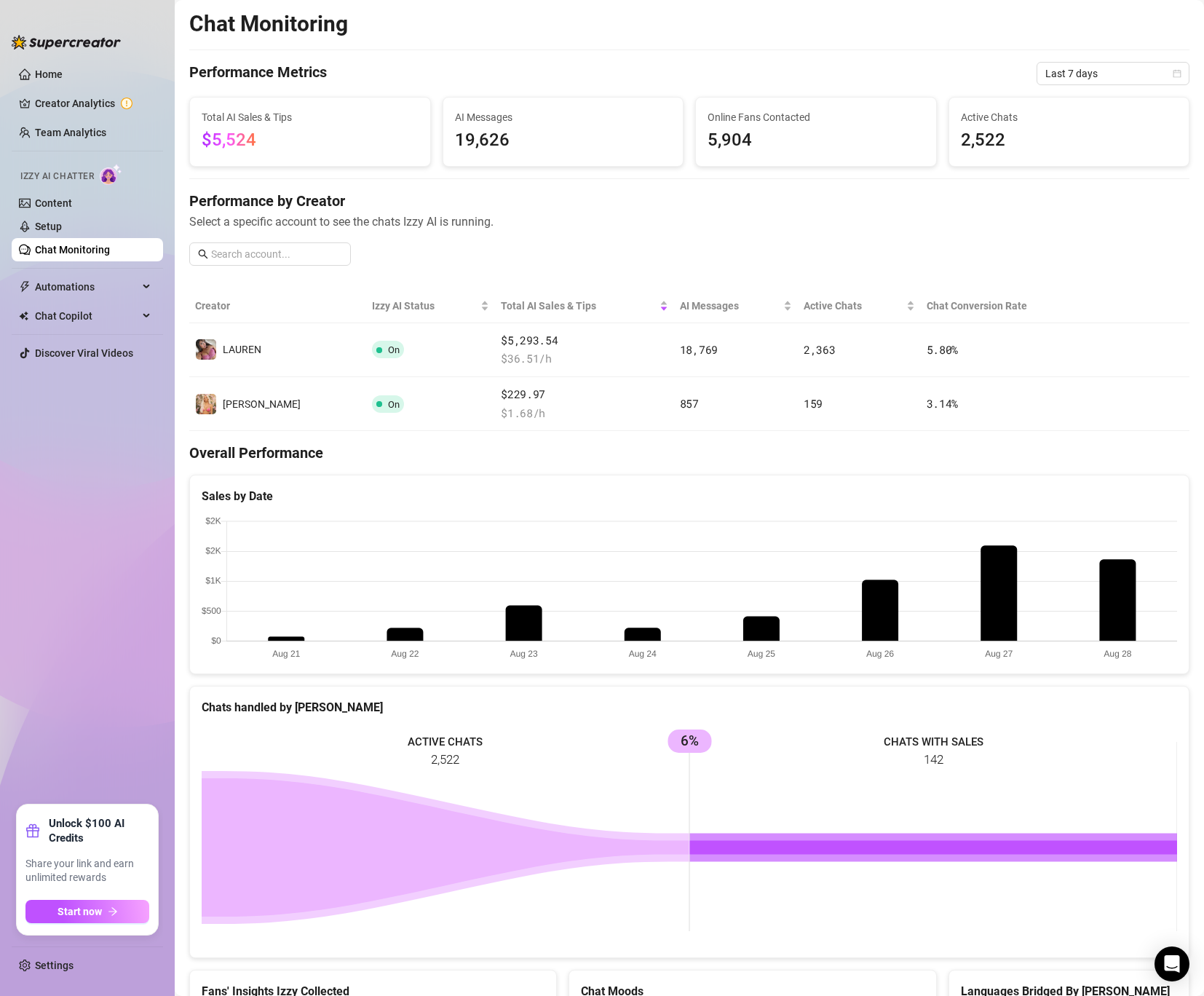 Image resolution: width=1204 pixels, height=996 pixels. Describe the element at coordinates (859, 306) in the screenshot. I see `th: Active Chats` at that location.